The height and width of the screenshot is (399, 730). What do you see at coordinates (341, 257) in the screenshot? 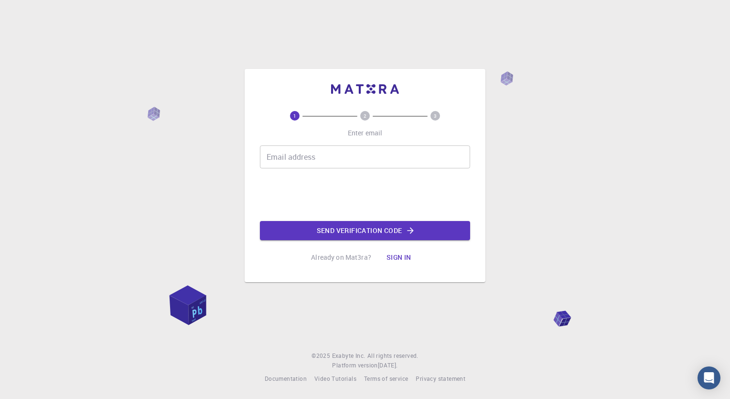
I see `p: Already on Mat3ra?` at bounding box center [341, 257].